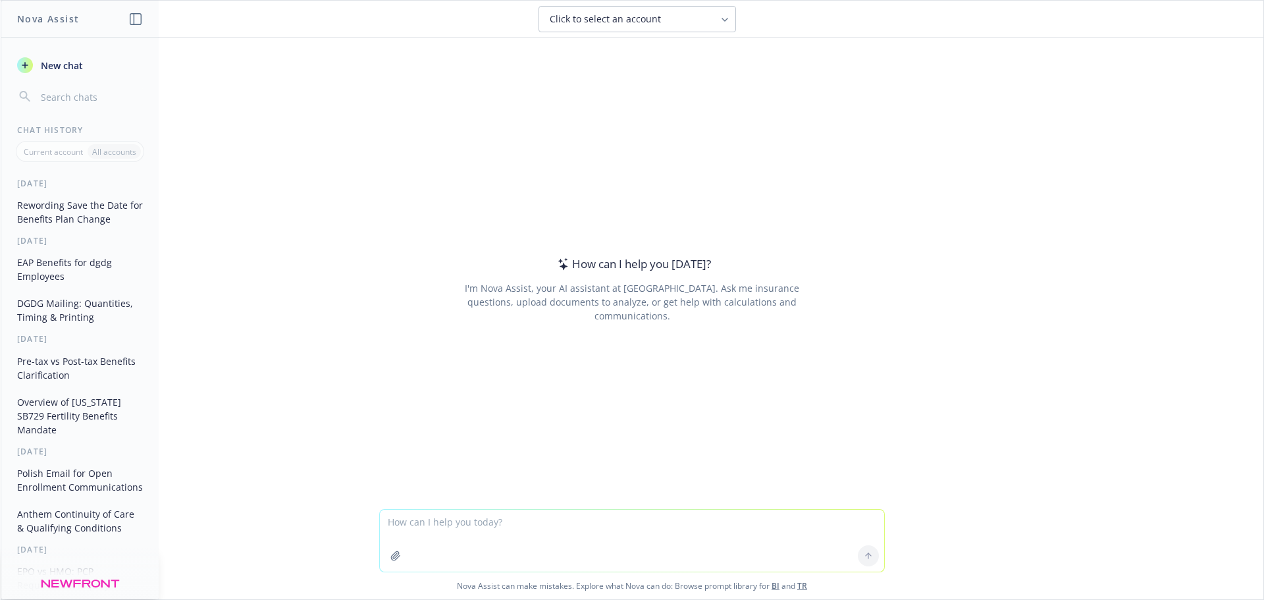  Describe the element at coordinates (605, 19) in the screenshot. I see `span: Click to select an account` at that location.